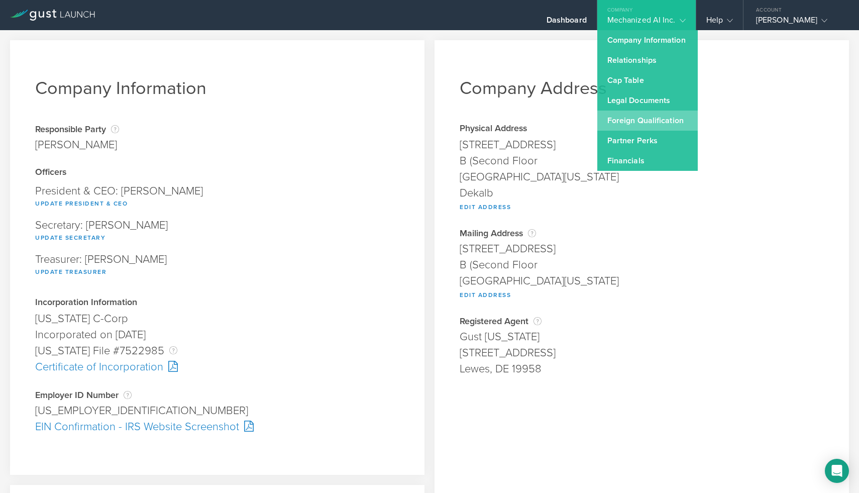  What do you see at coordinates (642, 321) in the screenshot?
I see `div: Registered Agent` at bounding box center [642, 321].